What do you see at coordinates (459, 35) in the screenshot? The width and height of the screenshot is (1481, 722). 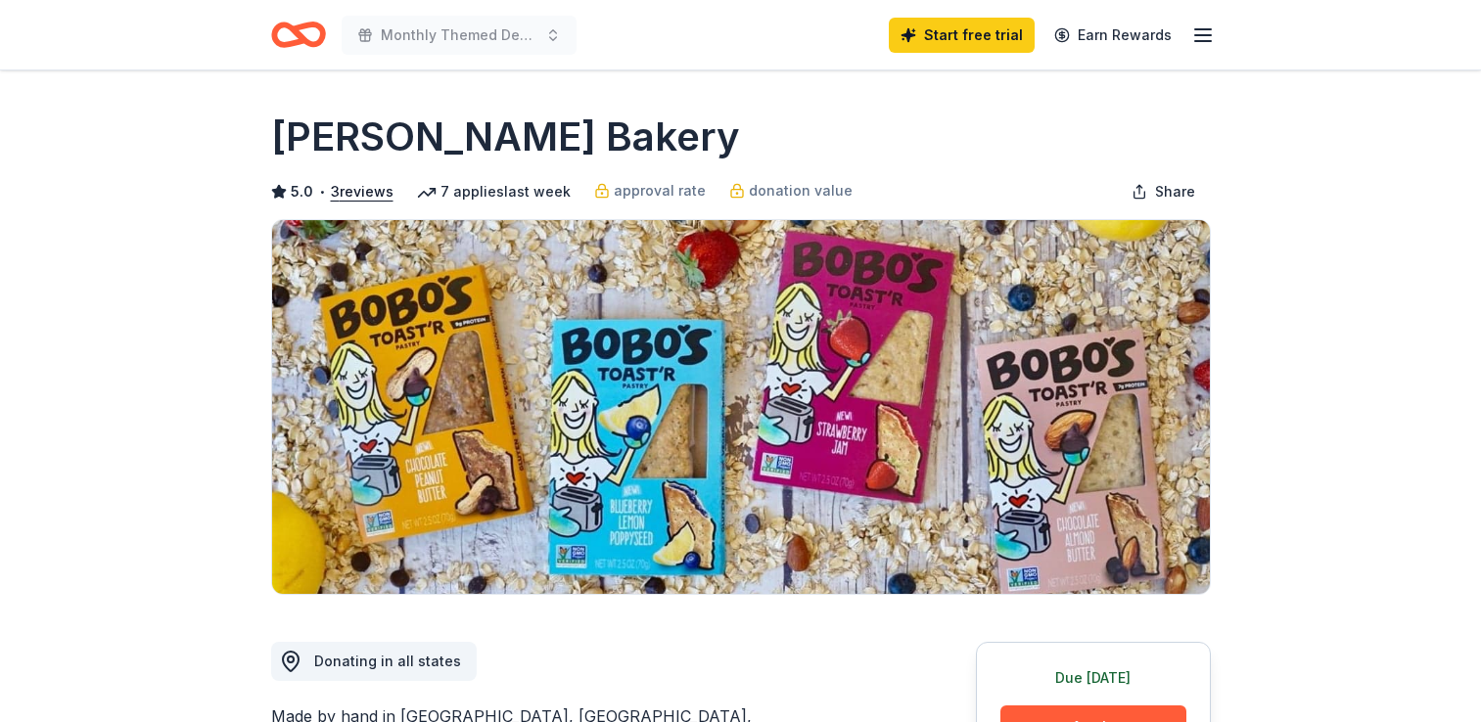 I see `button: Monthly Themed Dementia Adult Day Program` at bounding box center [459, 35].